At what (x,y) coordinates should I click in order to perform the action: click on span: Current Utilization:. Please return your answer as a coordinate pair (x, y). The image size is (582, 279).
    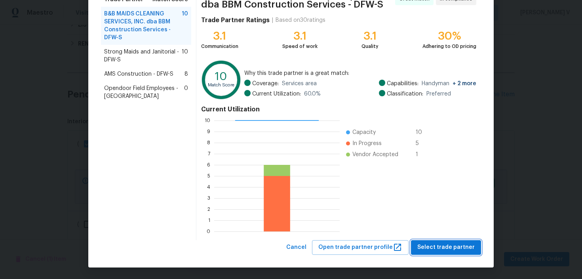
    Looking at the image, I should click on (276, 94).